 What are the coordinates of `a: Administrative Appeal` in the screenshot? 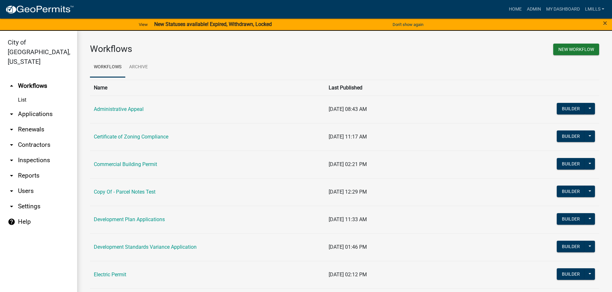 It's located at (118, 109).